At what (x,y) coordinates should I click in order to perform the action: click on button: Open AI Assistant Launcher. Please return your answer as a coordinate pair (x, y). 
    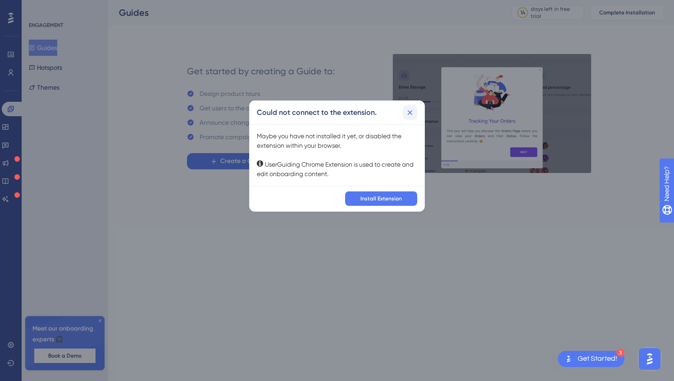
    Looking at the image, I should click on (14, 14).